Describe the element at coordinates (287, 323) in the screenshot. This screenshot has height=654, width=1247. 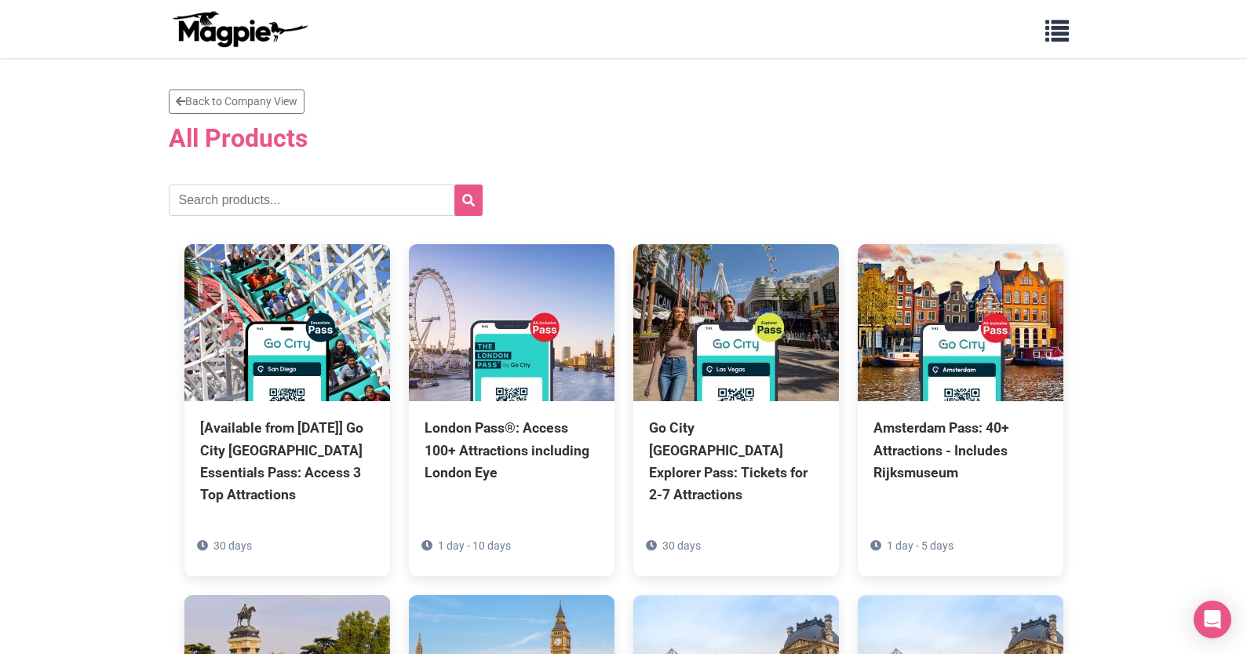
I see `img: [Available from 4 August] Go City San Diego Essentials Pass: Access 3 Top Attractions` at that location.